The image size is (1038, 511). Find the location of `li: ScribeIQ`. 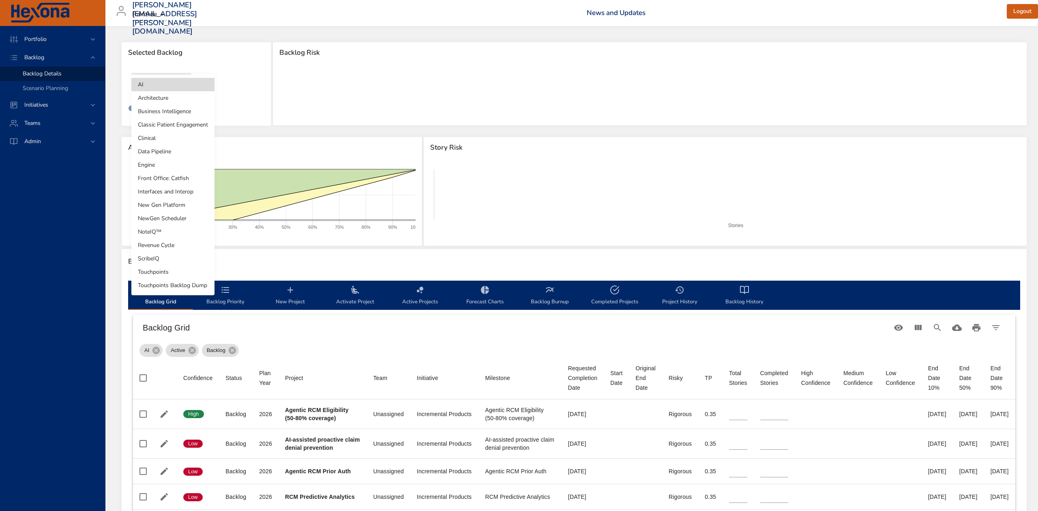

li: ScribeIQ is located at coordinates (173, 258).